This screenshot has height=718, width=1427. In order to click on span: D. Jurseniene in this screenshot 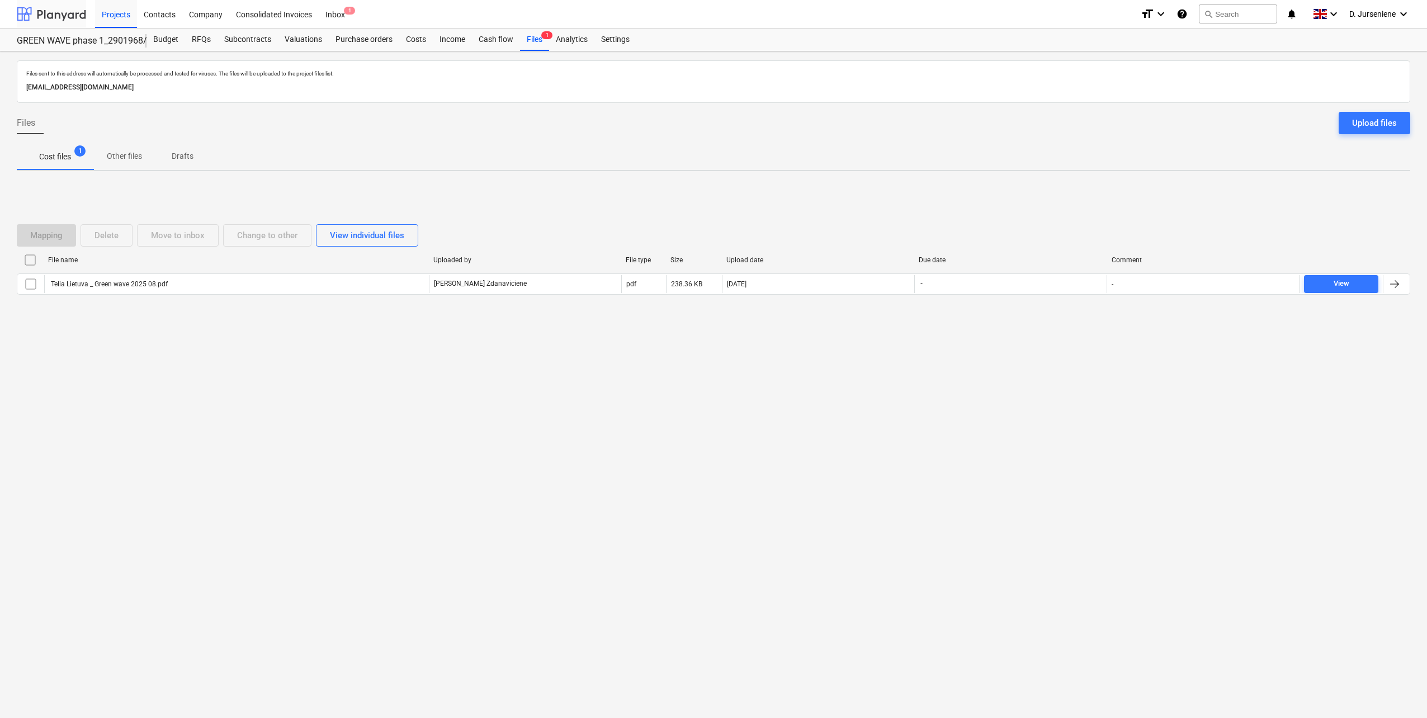, I will do `click(1372, 14)`.